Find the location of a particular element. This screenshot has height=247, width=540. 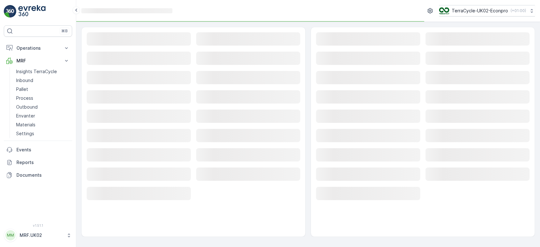

p: ⌘B is located at coordinates (65, 31).